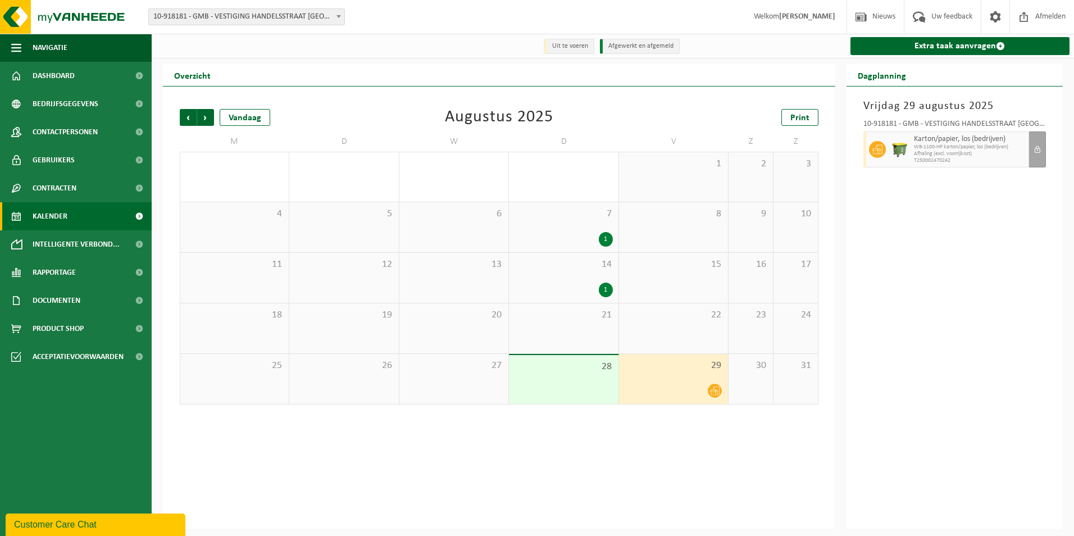 Image resolution: width=1074 pixels, height=536 pixels. Describe the element at coordinates (344, 315) in the screenshot. I see `span: 19` at that location.